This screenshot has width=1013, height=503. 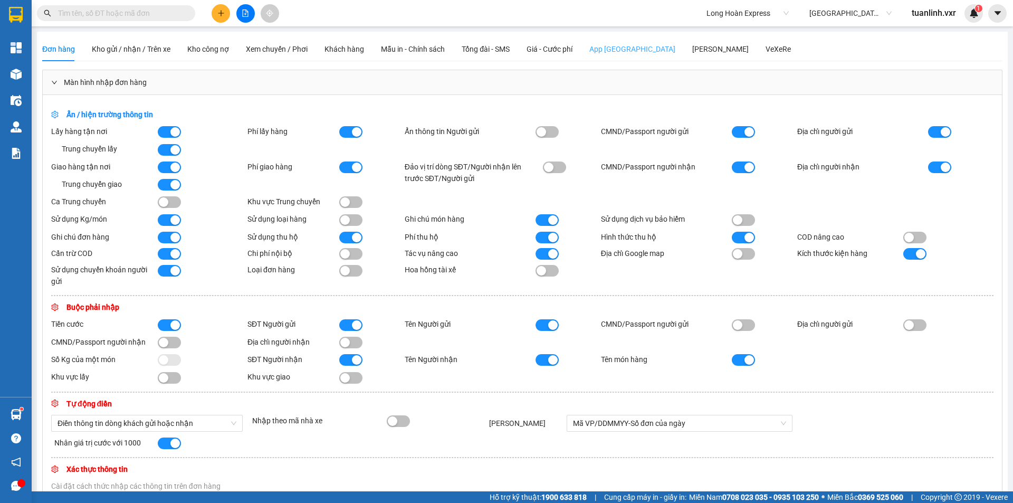 What do you see at coordinates (16, 438) in the screenshot?
I see `span: question-circle` at bounding box center [16, 438].